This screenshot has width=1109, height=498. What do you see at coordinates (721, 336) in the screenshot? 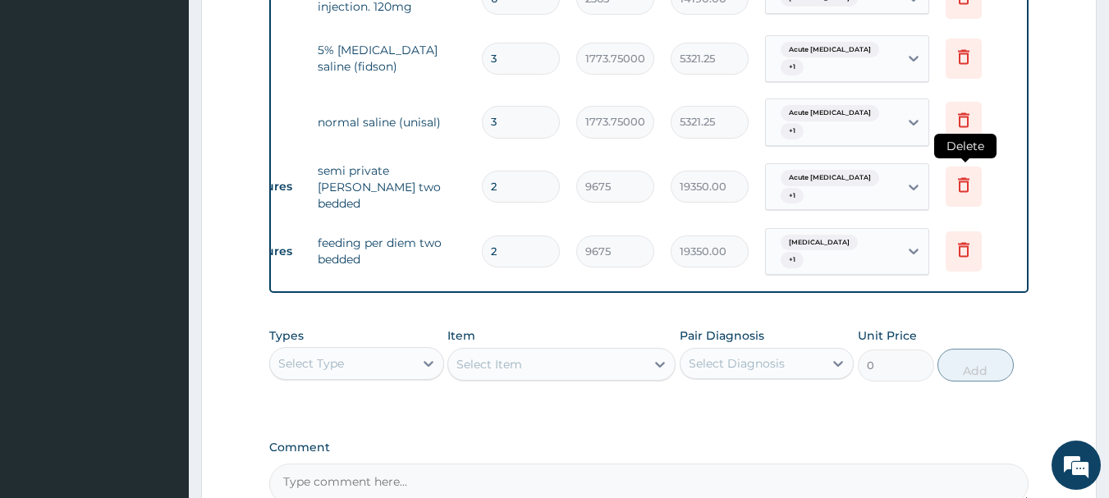
I see `label: Pair Diagnosis` at bounding box center [721, 336].